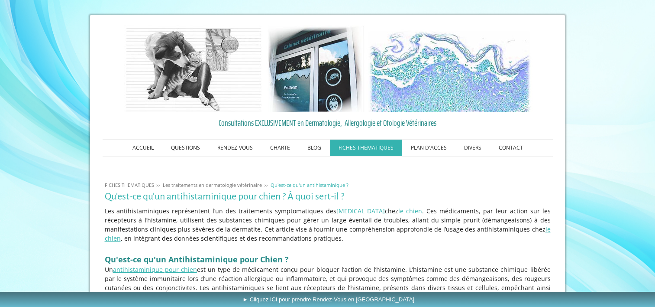 The image size is (655, 307). What do you see at coordinates (429, 148) in the screenshot?
I see `a: PLAN D'ACCES` at bounding box center [429, 148].